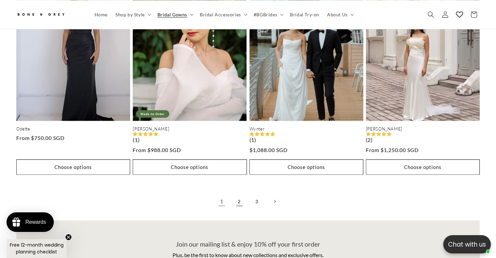 The image size is (496, 258). What do you see at coordinates (305, 14) in the screenshot?
I see `a: Bridal Try-on` at bounding box center [305, 14].